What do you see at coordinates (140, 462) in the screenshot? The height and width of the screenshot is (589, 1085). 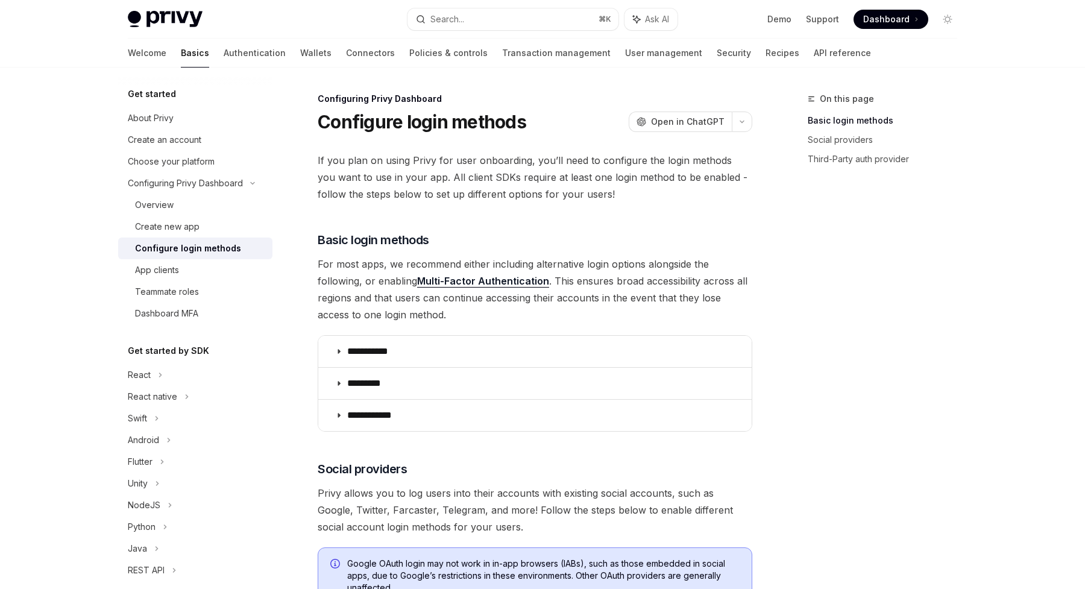 I see `div: Flutter` at bounding box center [140, 462].